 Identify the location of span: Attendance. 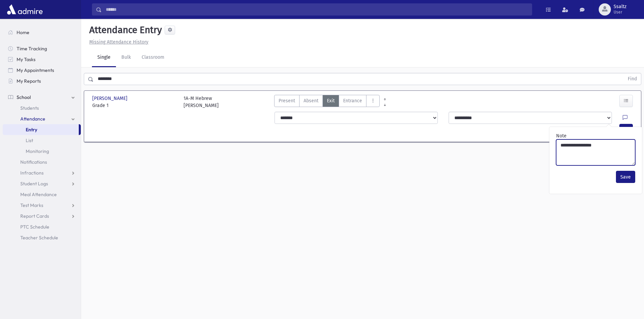
(33, 119).